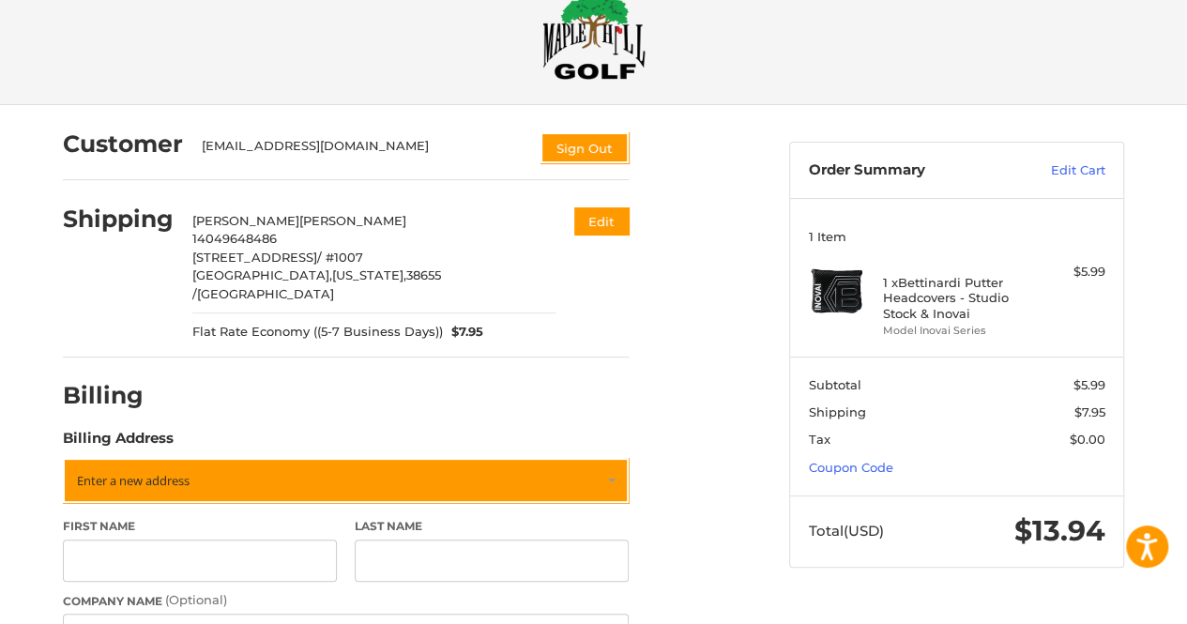  What do you see at coordinates (837, 412) in the screenshot?
I see `span: Shipping` at bounding box center [837, 412].